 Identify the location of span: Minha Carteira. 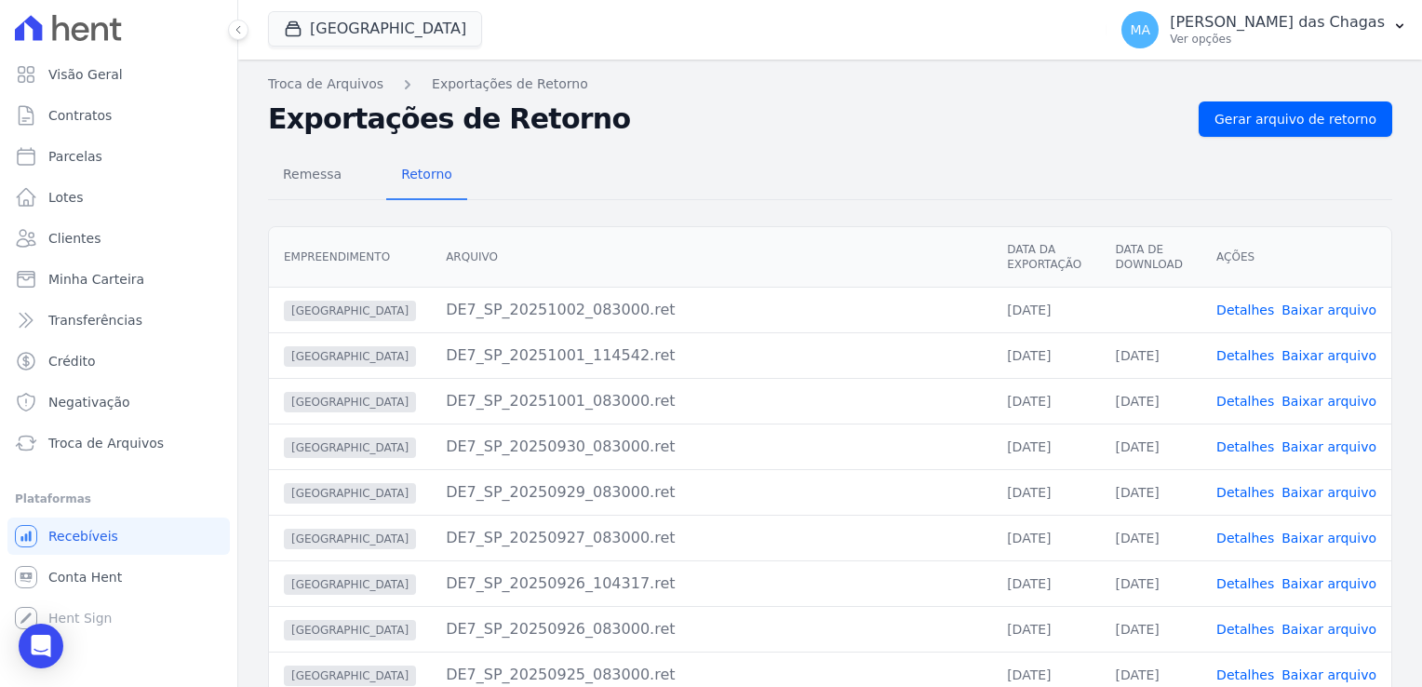
(96, 279).